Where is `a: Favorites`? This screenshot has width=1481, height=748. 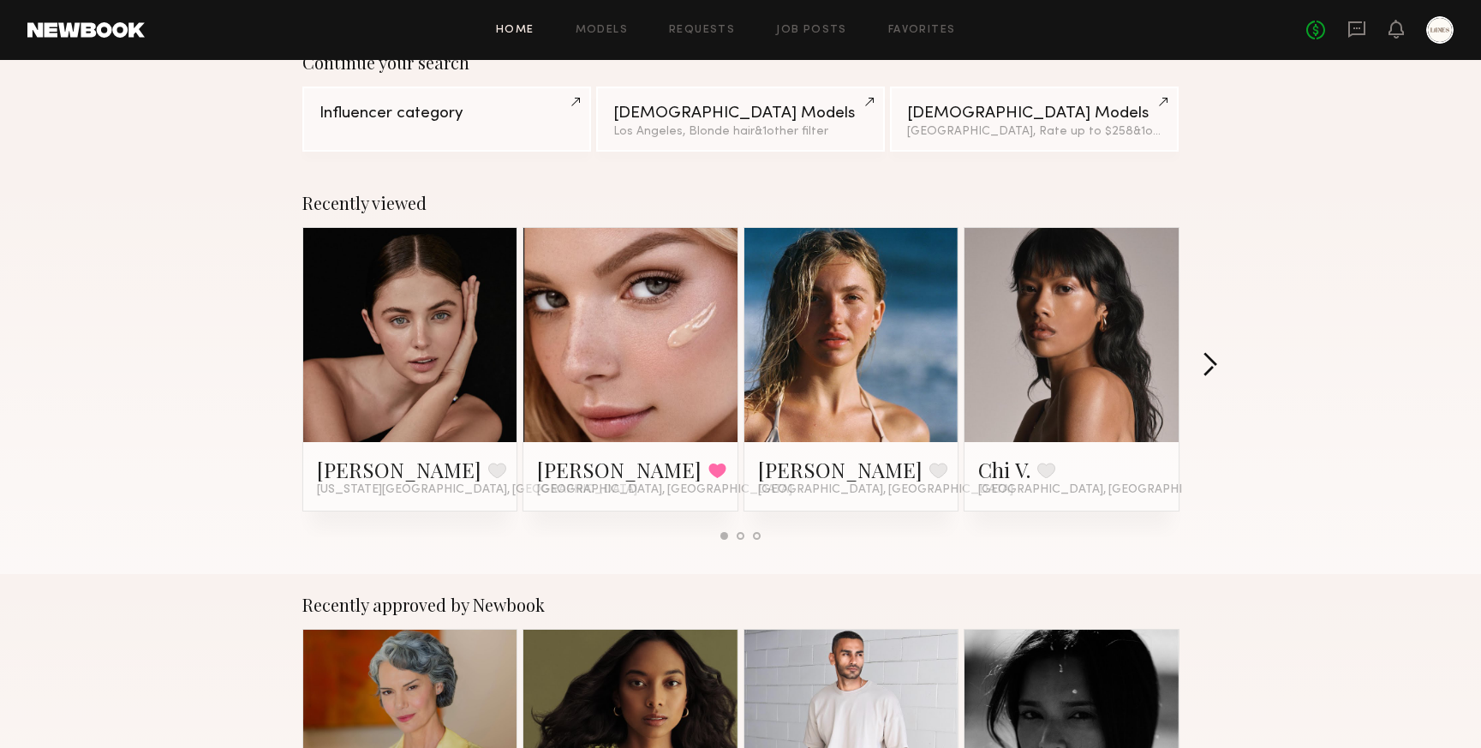 a: Favorites is located at coordinates (922, 30).